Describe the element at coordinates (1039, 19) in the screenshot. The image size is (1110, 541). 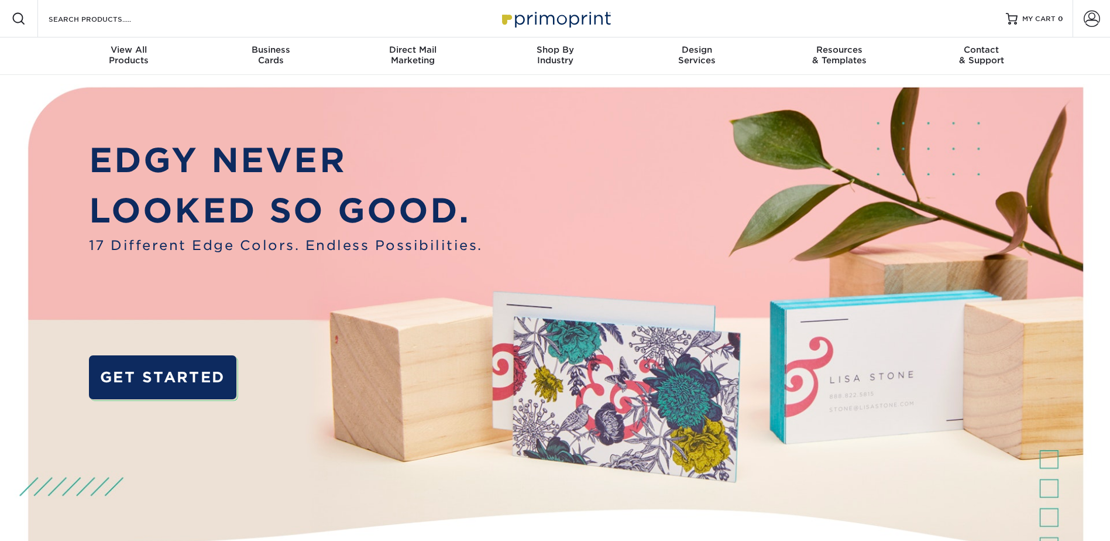
I see `span: MY CART` at that location.